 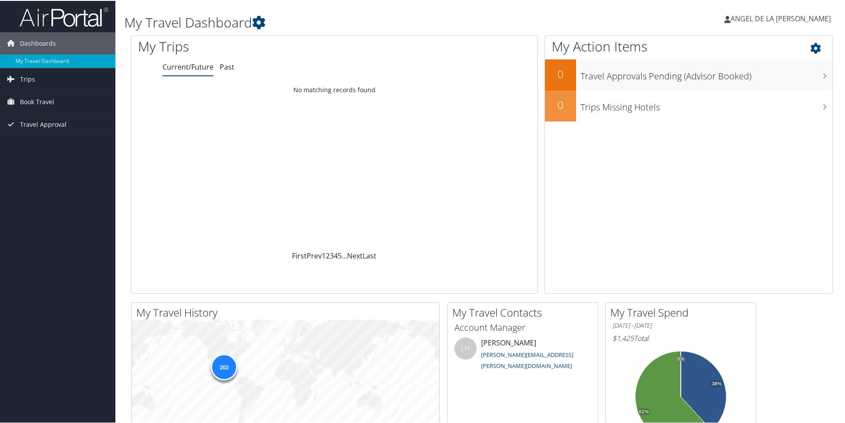 What do you see at coordinates (523, 327) in the screenshot?
I see `h3: Account Manager` at bounding box center [523, 327].